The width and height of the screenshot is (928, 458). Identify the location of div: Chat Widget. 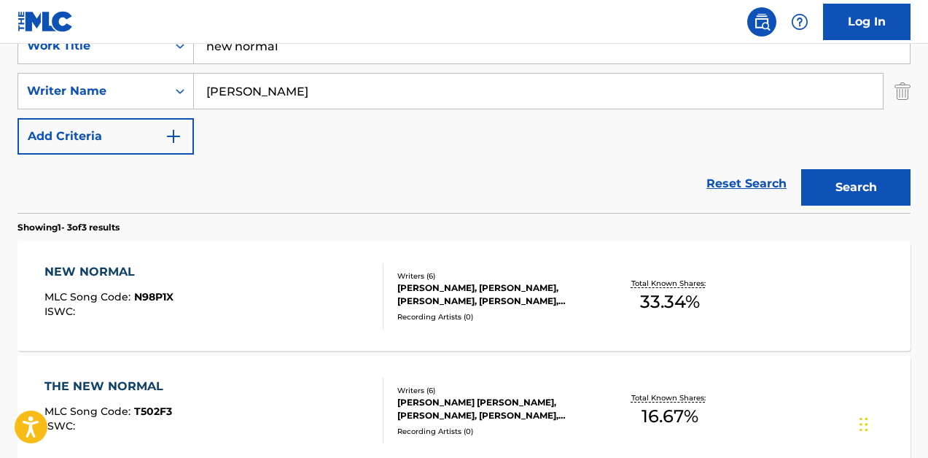
(891, 423).